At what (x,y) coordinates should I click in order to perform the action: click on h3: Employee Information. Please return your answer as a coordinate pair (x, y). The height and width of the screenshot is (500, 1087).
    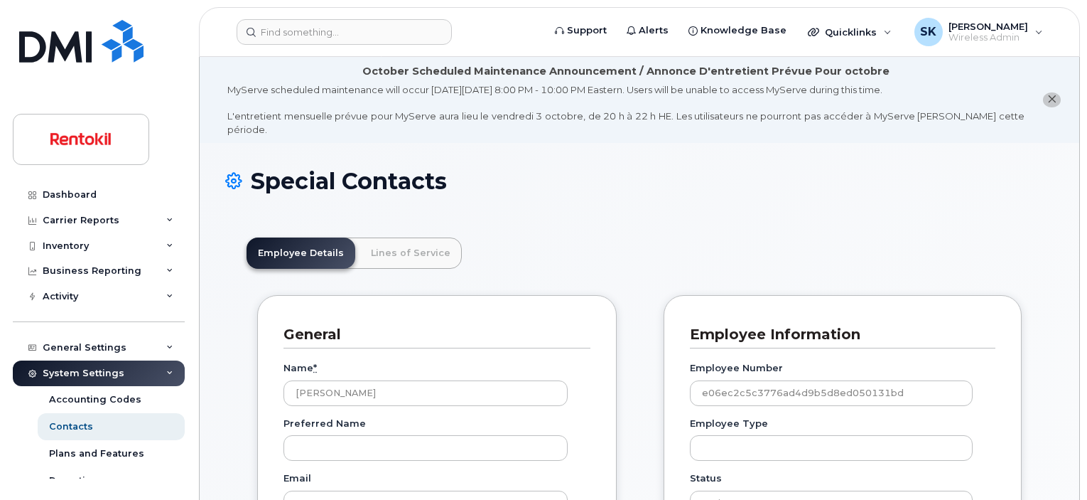
    Looking at the image, I should click on (837, 334).